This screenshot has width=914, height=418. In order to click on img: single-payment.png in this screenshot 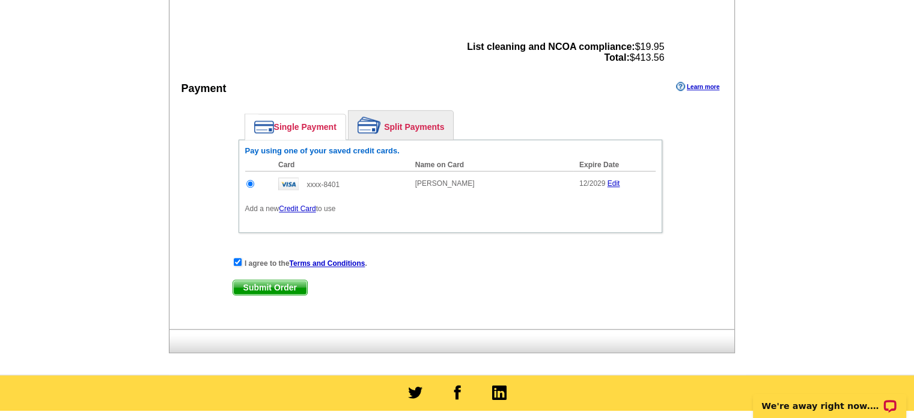, I will do `click(264, 127)`.